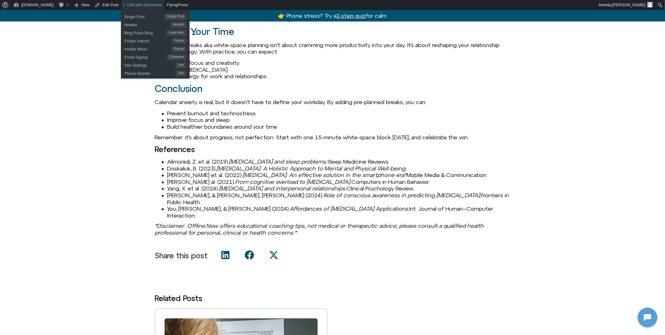 This screenshot has height=335, width=665. What do you see at coordinates (319, 230) in the screenshot?
I see `i: *Disclaimer: Offline Now offers educational coaching tips, not medical or therapeutic advice; ple...` at bounding box center [319, 230].